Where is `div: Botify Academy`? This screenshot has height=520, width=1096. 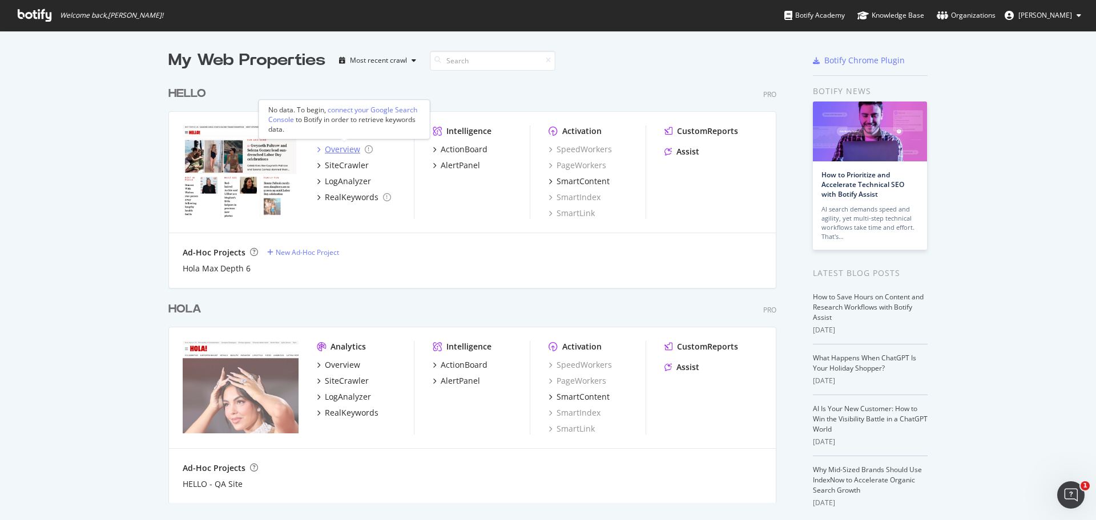 div: Botify Academy is located at coordinates (814, 15).